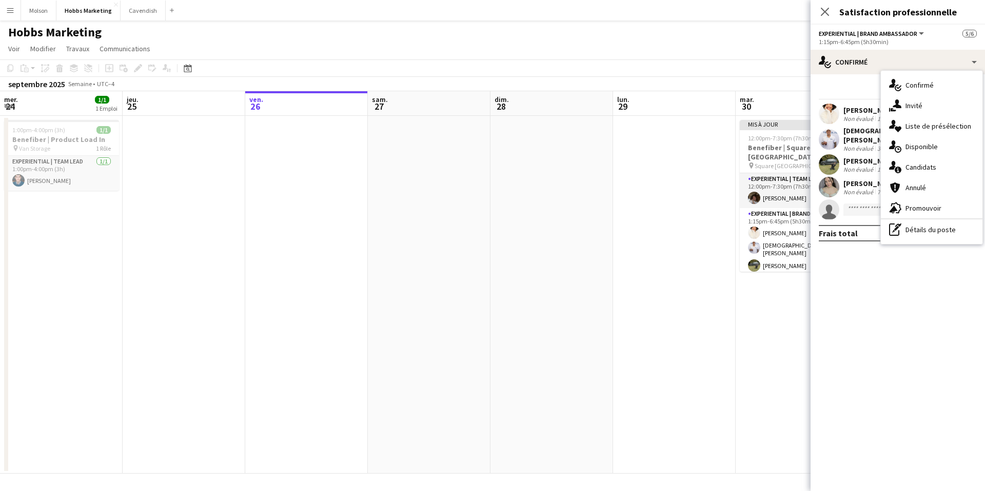 Image resolution: width=985 pixels, height=491 pixels. Describe the element at coordinates (62, 155) in the screenshot. I see `div: 1:00pm-4:00pm (3h)1/1Benefiber | Product Load In Van Storage1 RôleExperiential | Team Lead1/11:00...` at that location.